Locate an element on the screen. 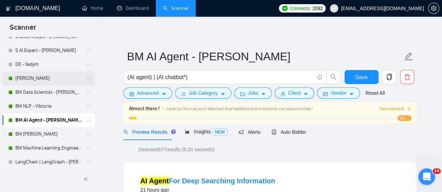 Image resolution: width=442 pixels, height=192 pixels. span: 2092 is located at coordinates (318, 8).